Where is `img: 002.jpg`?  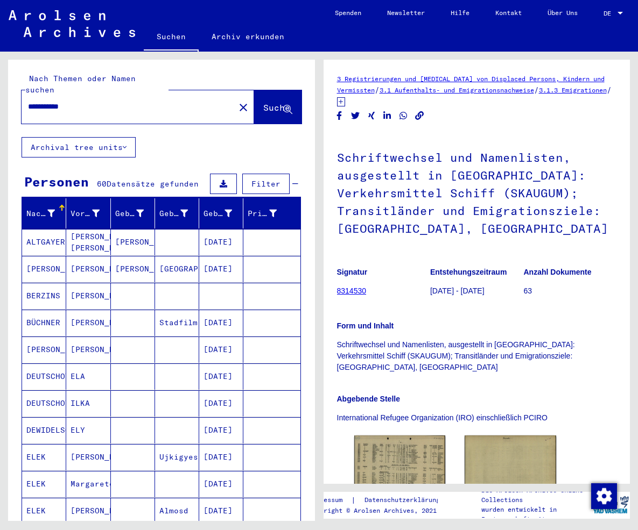 img: 002.jpg is located at coordinates (510, 467).